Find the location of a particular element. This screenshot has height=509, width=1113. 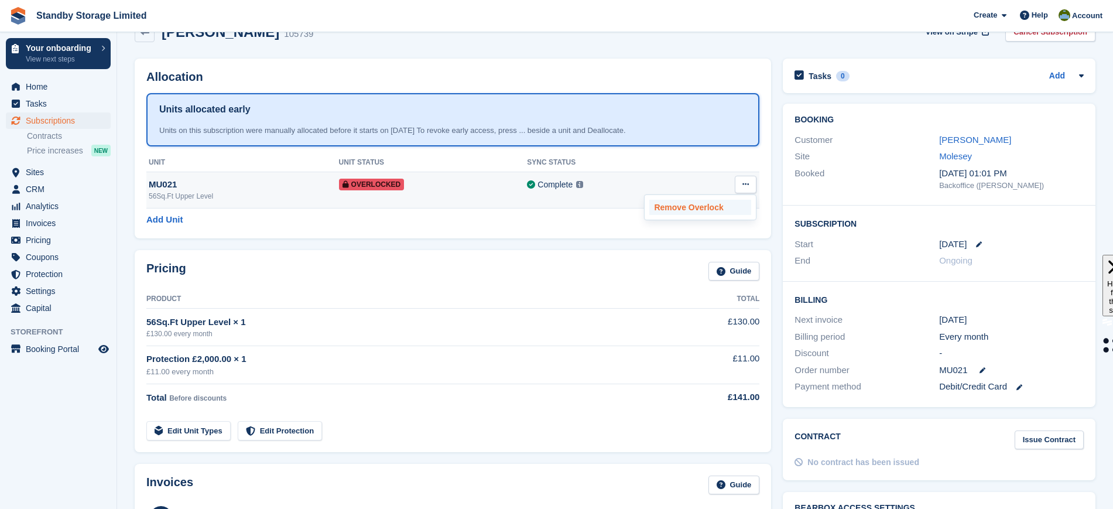

h2: Allocation is located at coordinates (453, 77).